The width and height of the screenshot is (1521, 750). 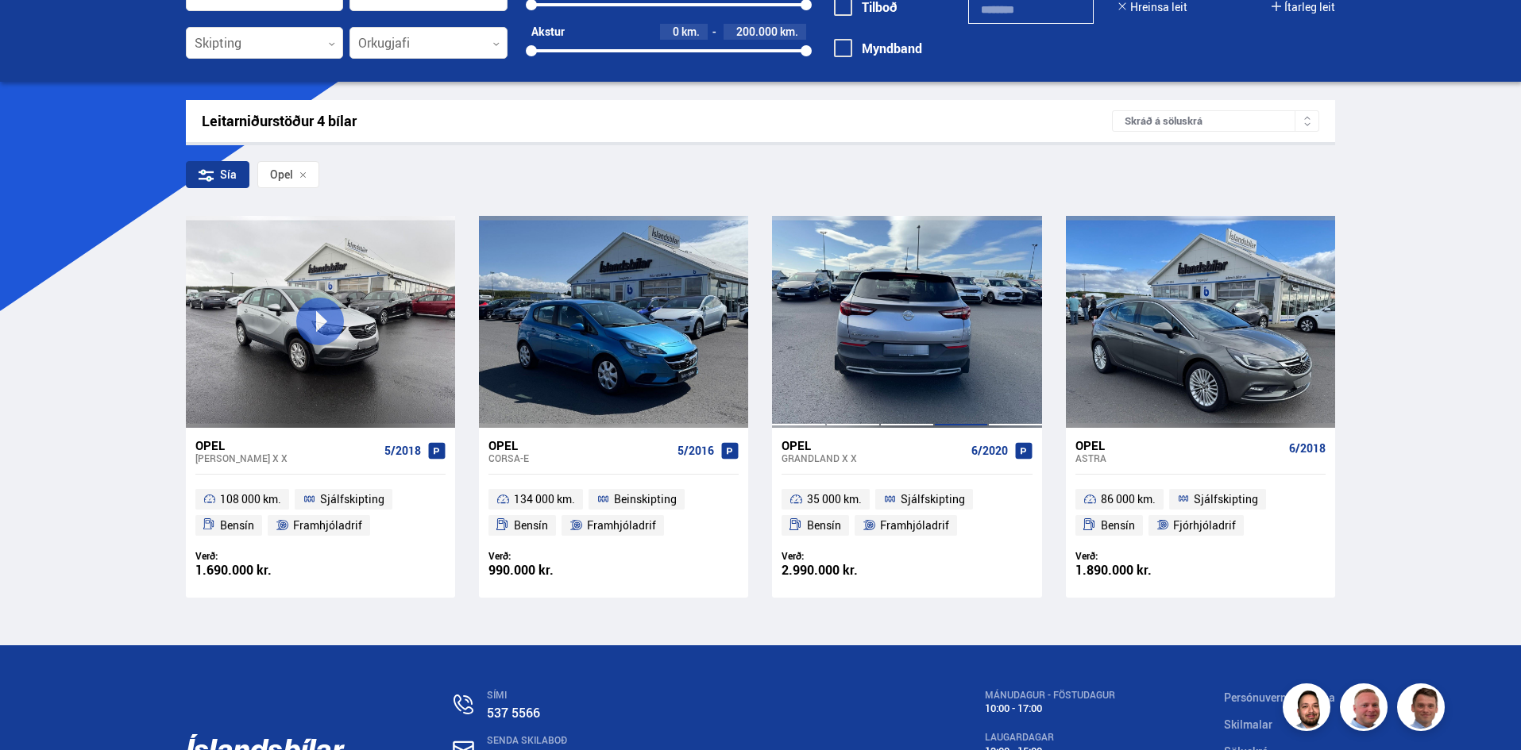 I want to click on span: Beinskipting, so click(x=645, y=500).